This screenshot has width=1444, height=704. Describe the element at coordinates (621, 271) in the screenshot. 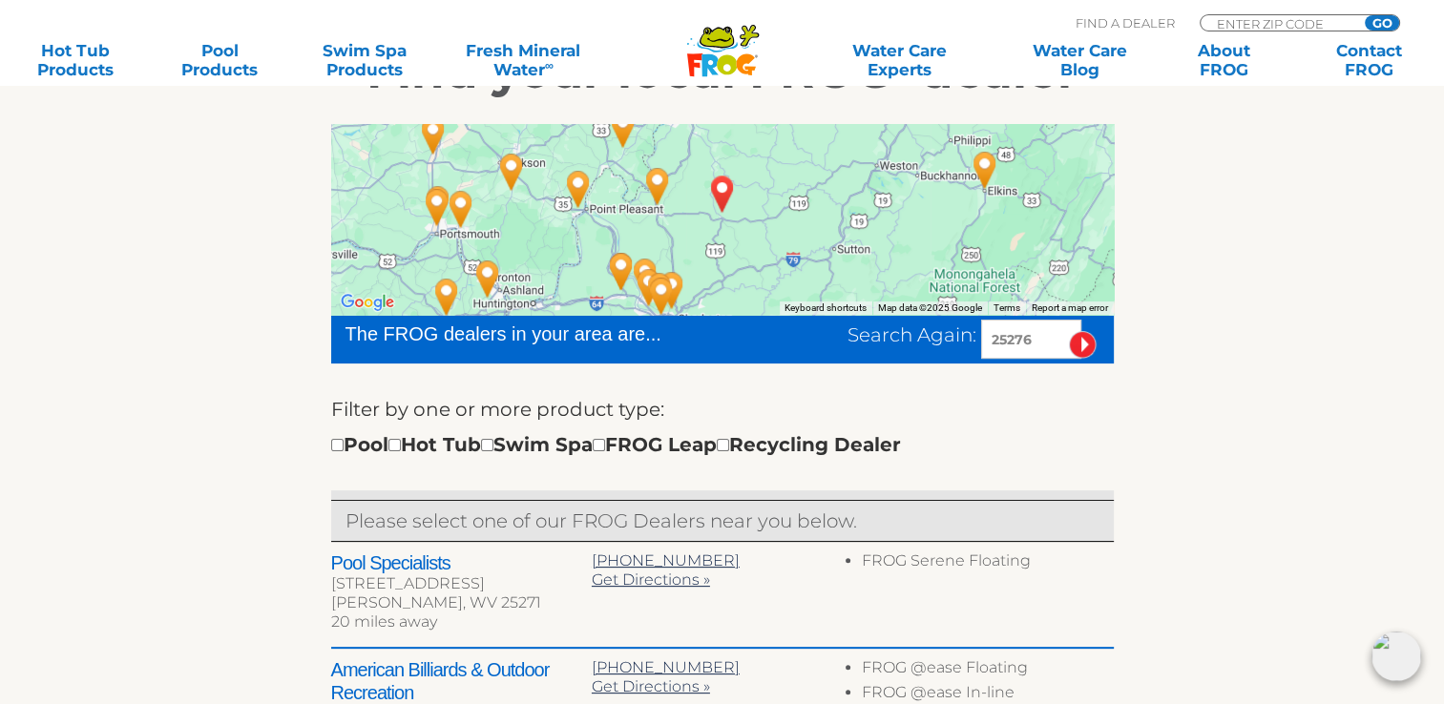

I see `div: Pool Kleen Services - 40 miles away.` at that location.